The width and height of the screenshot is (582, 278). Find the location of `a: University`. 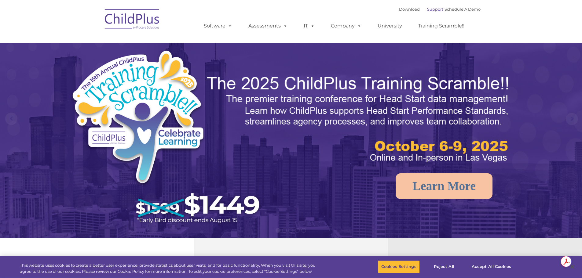

a: University is located at coordinates (390, 26).